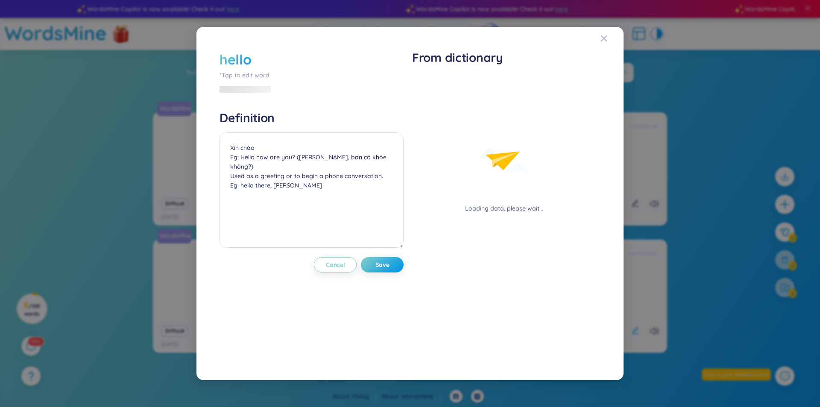 This screenshot has width=820, height=407. What do you see at coordinates (612, 38) in the screenshot?
I see `button: Close` at bounding box center [612, 38].